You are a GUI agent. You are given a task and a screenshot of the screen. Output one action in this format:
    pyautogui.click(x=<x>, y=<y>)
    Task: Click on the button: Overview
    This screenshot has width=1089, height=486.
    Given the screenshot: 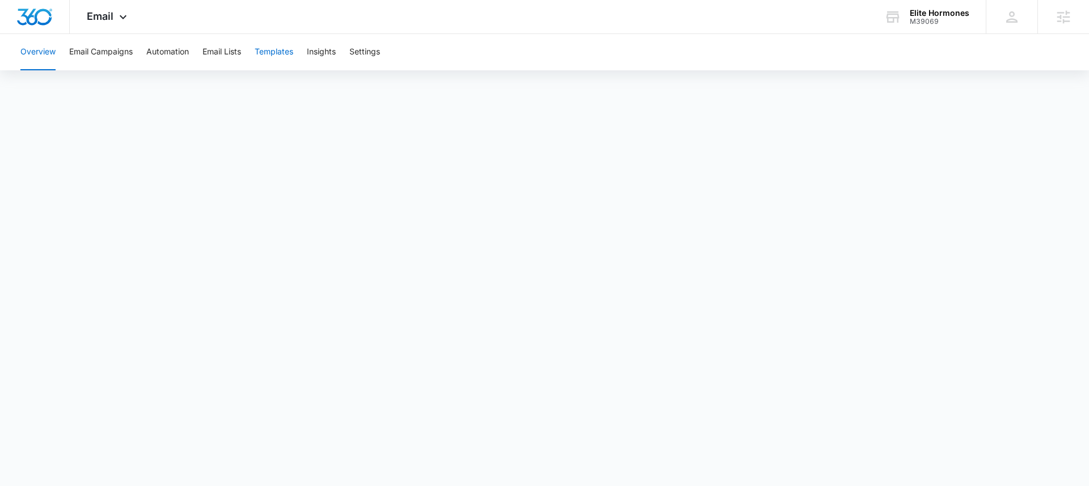 What is the action you would take?
    pyautogui.click(x=38, y=52)
    